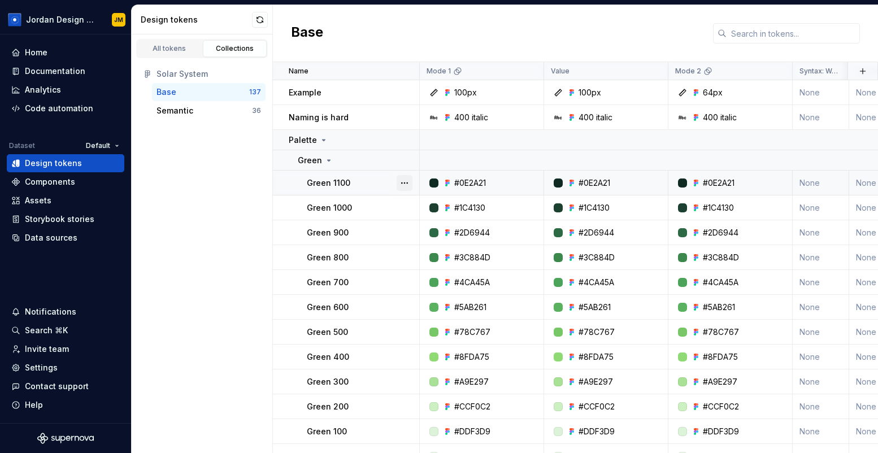 Image resolution: width=878 pixels, height=453 pixels. What do you see at coordinates (41, 368) in the screenshot?
I see `div: Settings` at bounding box center [41, 368].